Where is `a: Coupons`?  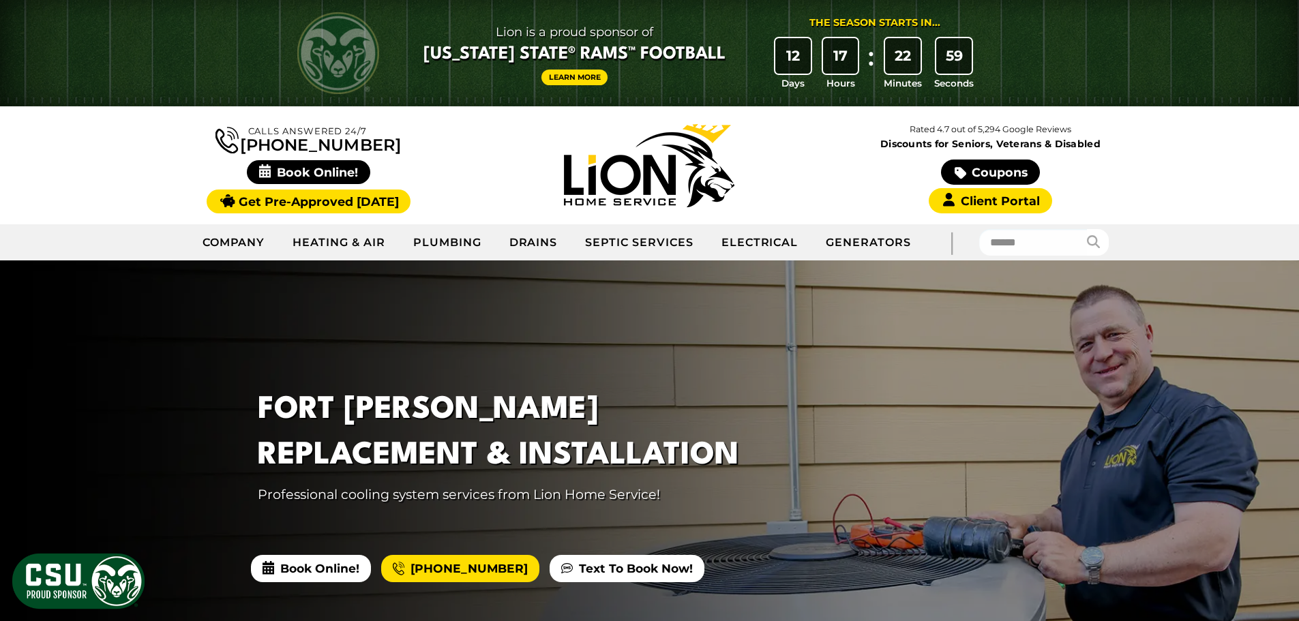 a: Coupons is located at coordinates (990, 172).